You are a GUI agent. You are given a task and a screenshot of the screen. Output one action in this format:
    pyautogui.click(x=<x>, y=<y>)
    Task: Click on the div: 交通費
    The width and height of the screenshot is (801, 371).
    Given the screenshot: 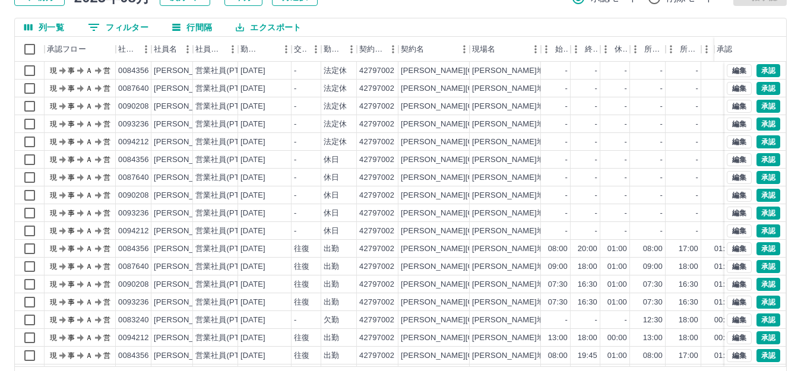 What is the action you would take?
    pyautogui.click(x=300, y=49)
    